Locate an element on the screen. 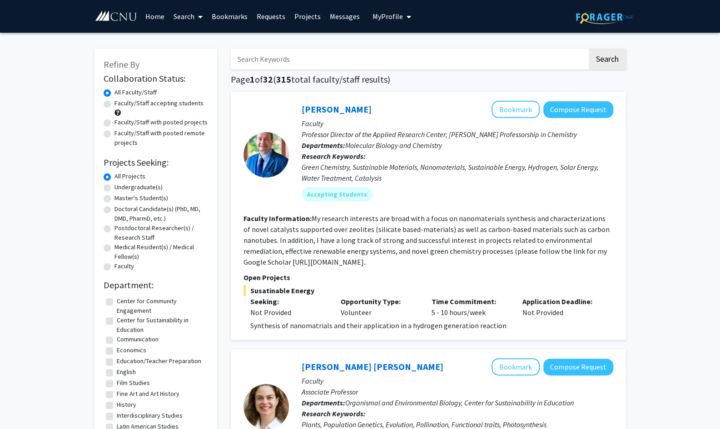 The width and height of the screenshot is (720, 429). p: Open Projects is located at coordinates (428, 278).